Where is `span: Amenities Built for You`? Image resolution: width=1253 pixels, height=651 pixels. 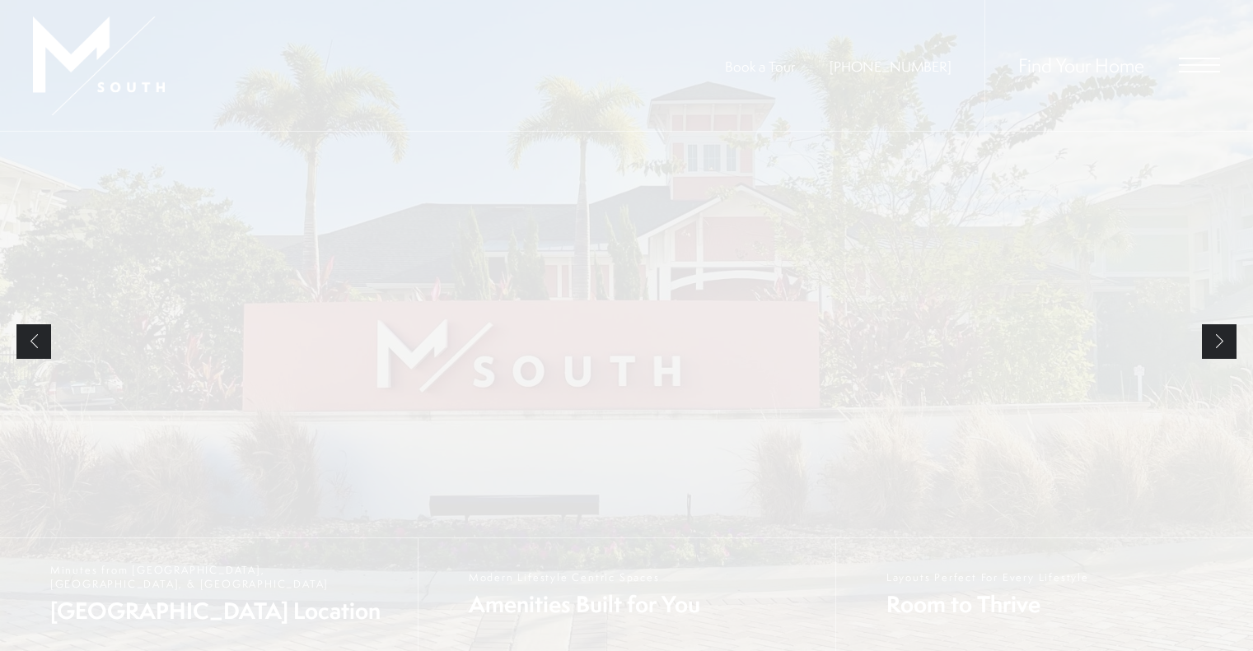 span: Amenities Built for You is located at coordinates (584, 605).